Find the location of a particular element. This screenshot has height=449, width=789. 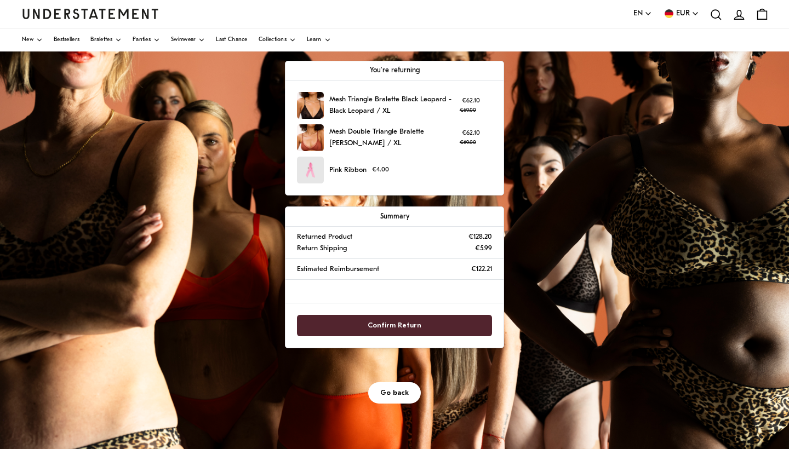

img: PinkRibbon.jpg is located at coordinates (310, 170).